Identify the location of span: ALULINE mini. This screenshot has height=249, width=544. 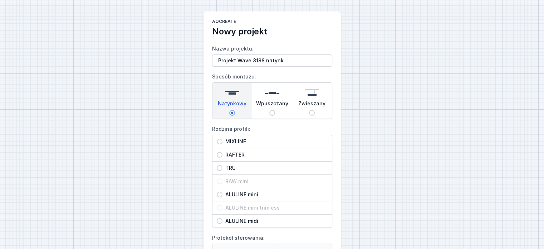
(275, 194).